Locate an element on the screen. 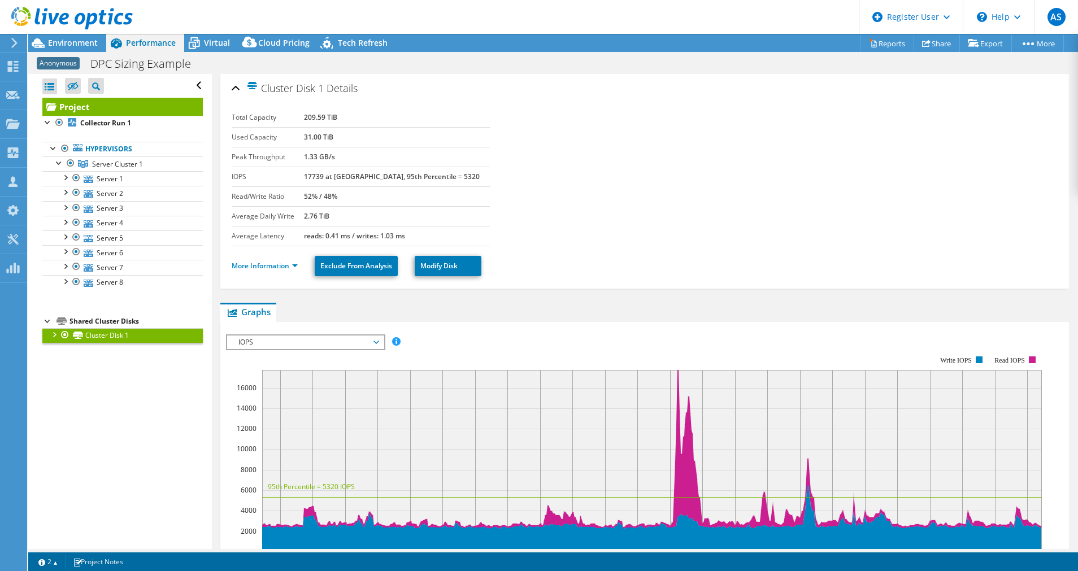 Image resolution: width=1078 pixels, height=571 pixels. a: Hypervisors is located at coordinates (123, 149).